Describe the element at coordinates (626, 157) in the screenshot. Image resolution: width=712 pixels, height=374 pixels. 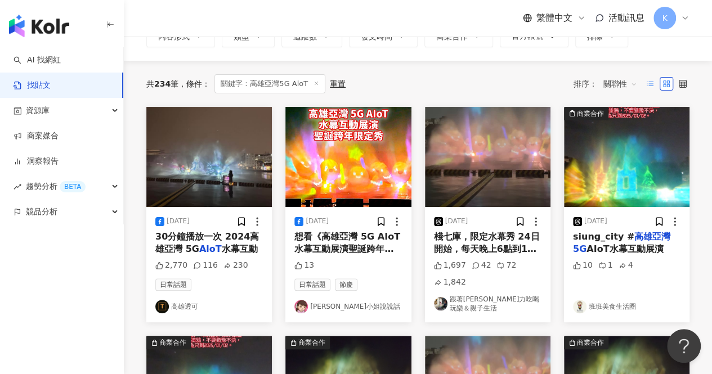
I see `div: post-image商業合作` at that location.